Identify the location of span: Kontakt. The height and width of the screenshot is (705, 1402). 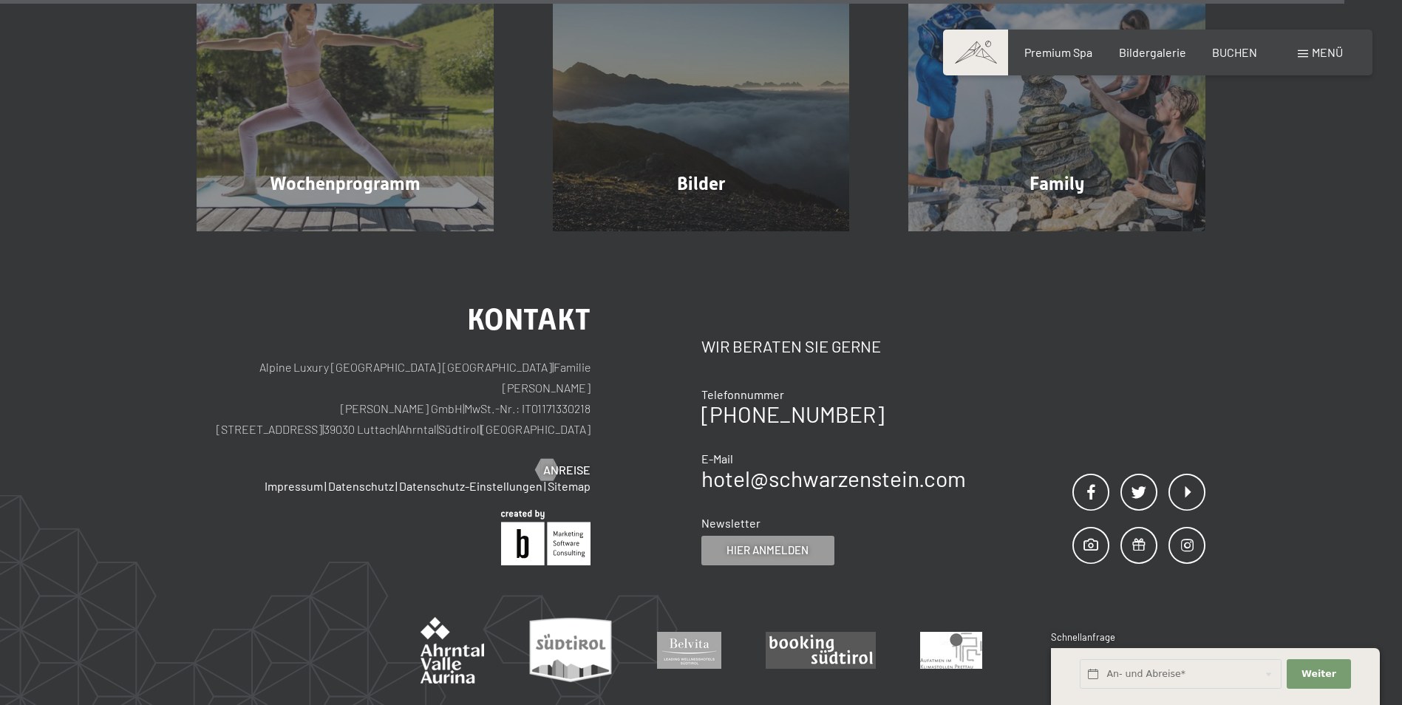
(528, 319).